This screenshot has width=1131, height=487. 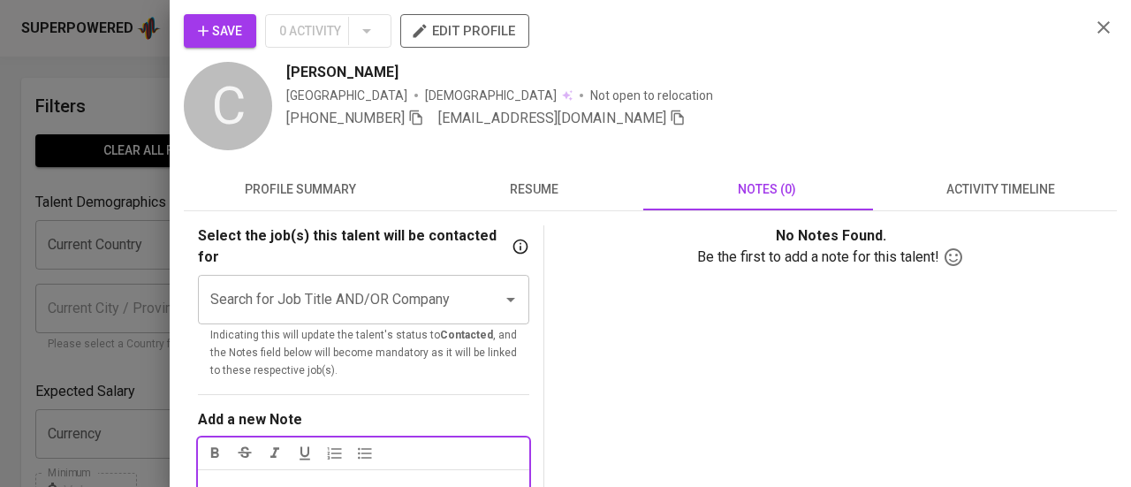 I want to click on button: Open, so click(x=511, y=300).